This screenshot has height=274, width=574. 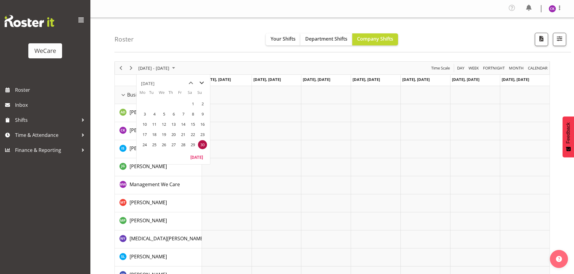 What do you see at coordinates (154, 124) in the screenshot?
I see `span: Tuesday, June 11, 2024` at bounding box center [154, 124].